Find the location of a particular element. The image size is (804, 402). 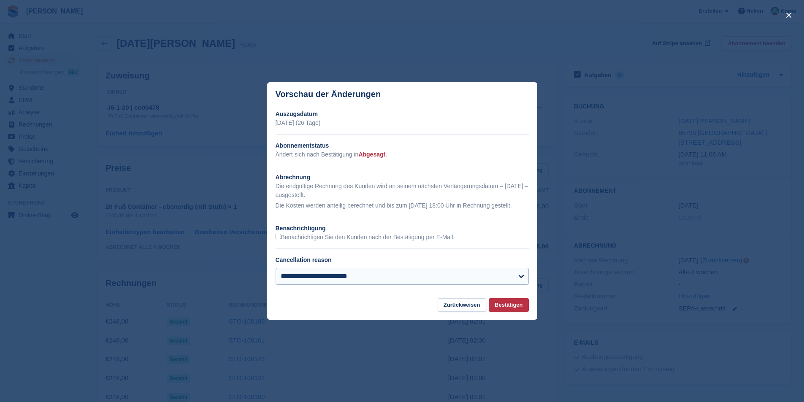

p: Vorschau der Änderungen is located at coordinates (328, 94).